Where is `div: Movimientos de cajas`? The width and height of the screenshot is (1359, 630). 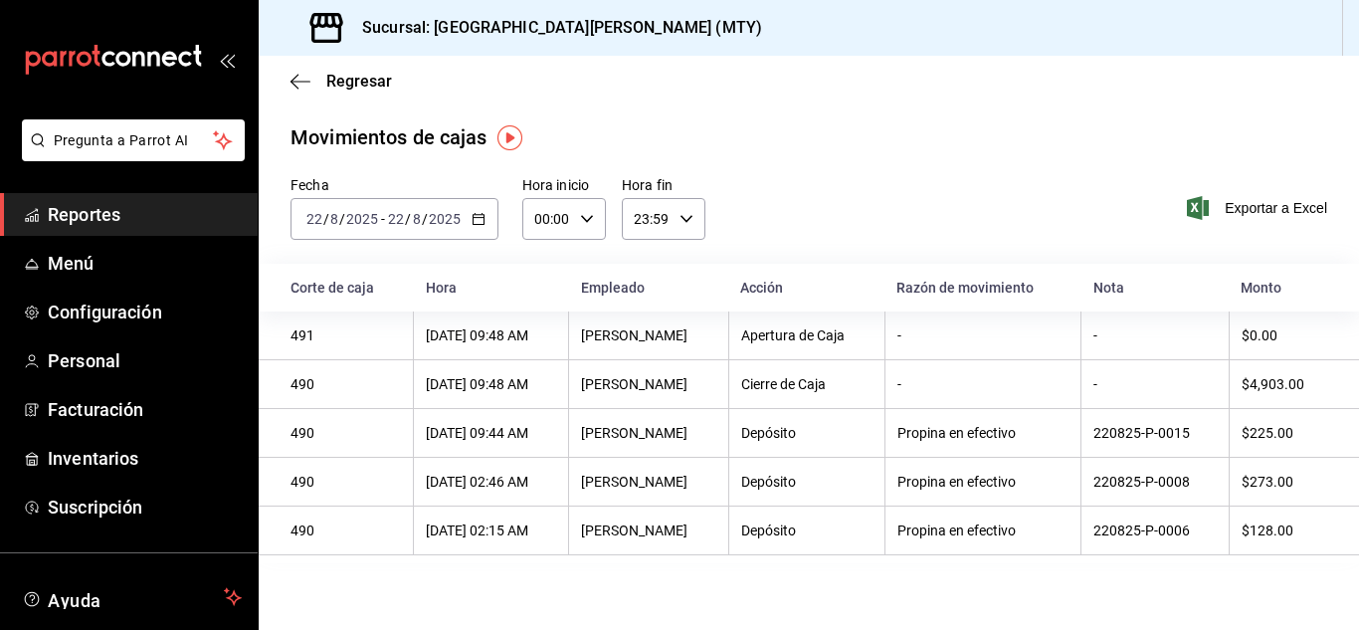
div: Movimientos de cajas is located at coordinates (389, 137).